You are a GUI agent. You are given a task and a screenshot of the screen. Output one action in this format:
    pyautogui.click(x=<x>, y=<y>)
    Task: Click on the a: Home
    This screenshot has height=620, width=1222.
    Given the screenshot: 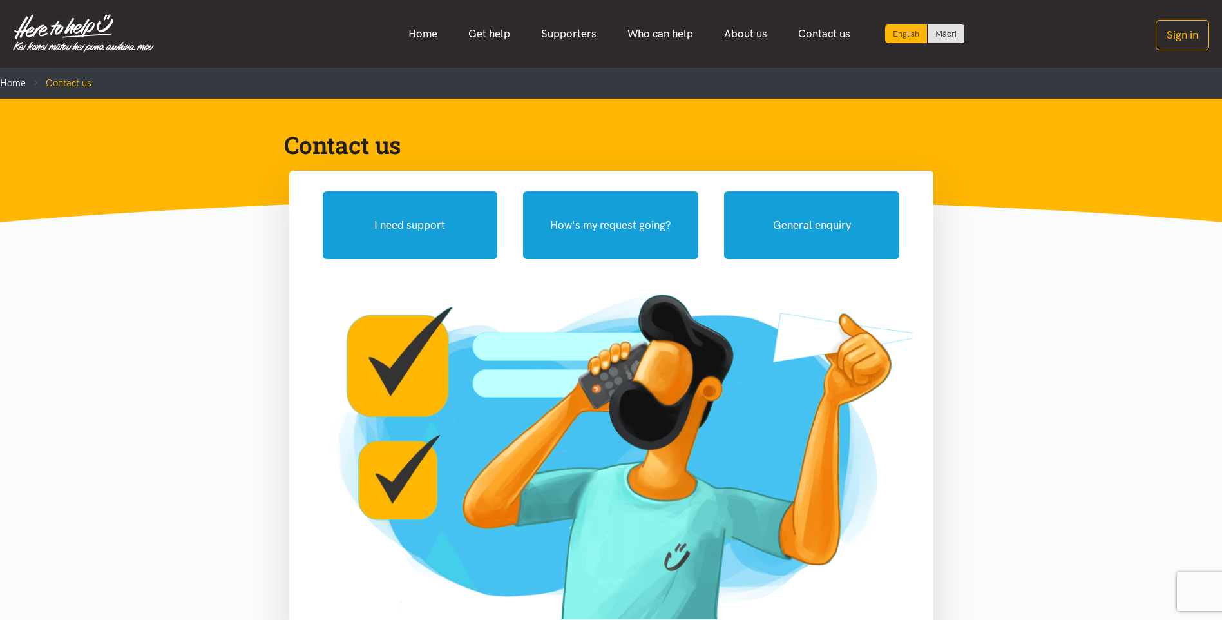 What is the action you would take?
    pyautogui.click(x=422, y=33)
    